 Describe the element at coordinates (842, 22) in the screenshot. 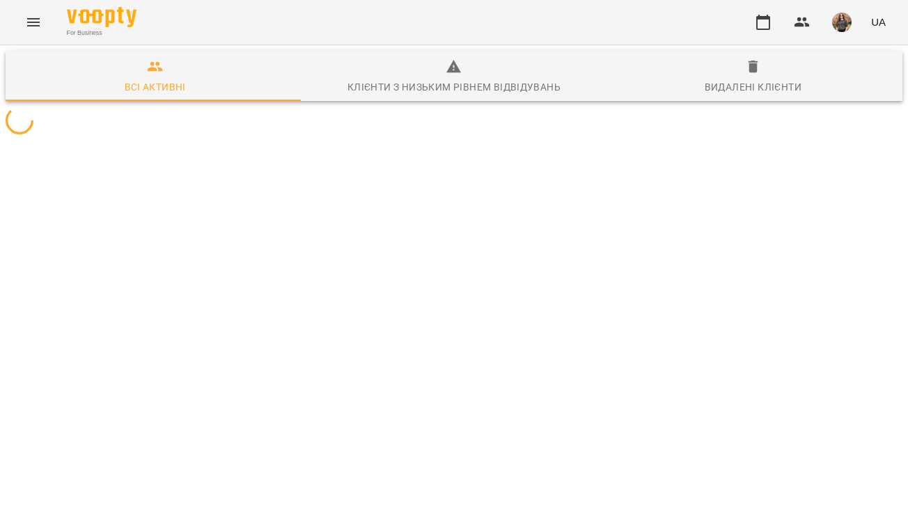

I see `img: 7a0c59d5fd3336b88288794a7f9749f6.jpeg` at that location.